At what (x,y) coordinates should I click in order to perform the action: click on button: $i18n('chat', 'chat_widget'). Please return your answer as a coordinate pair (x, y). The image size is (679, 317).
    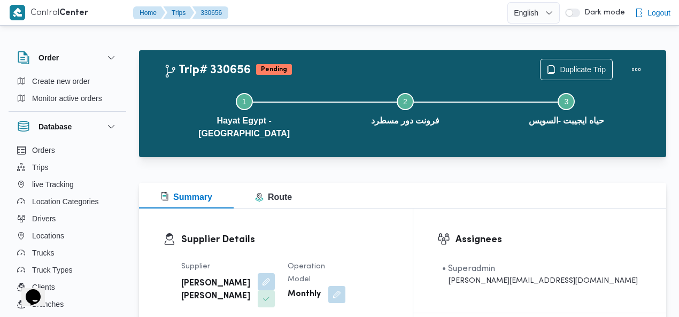
    Looking at the image, I should click on (22, 23).